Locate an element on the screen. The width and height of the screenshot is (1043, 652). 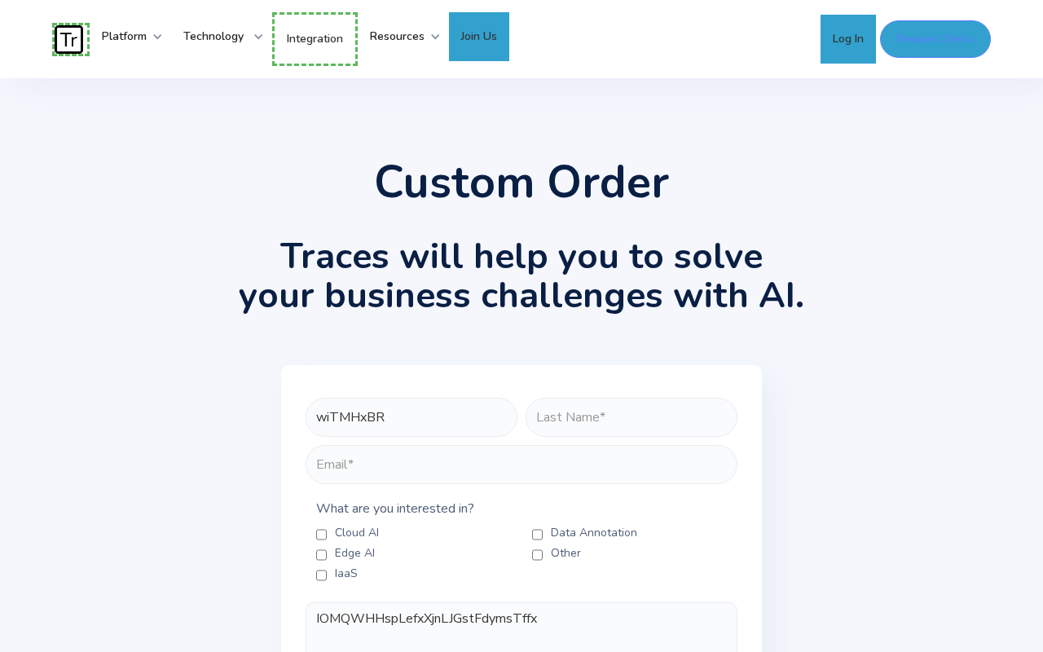
span: Other is located at coordinates (566, 553).